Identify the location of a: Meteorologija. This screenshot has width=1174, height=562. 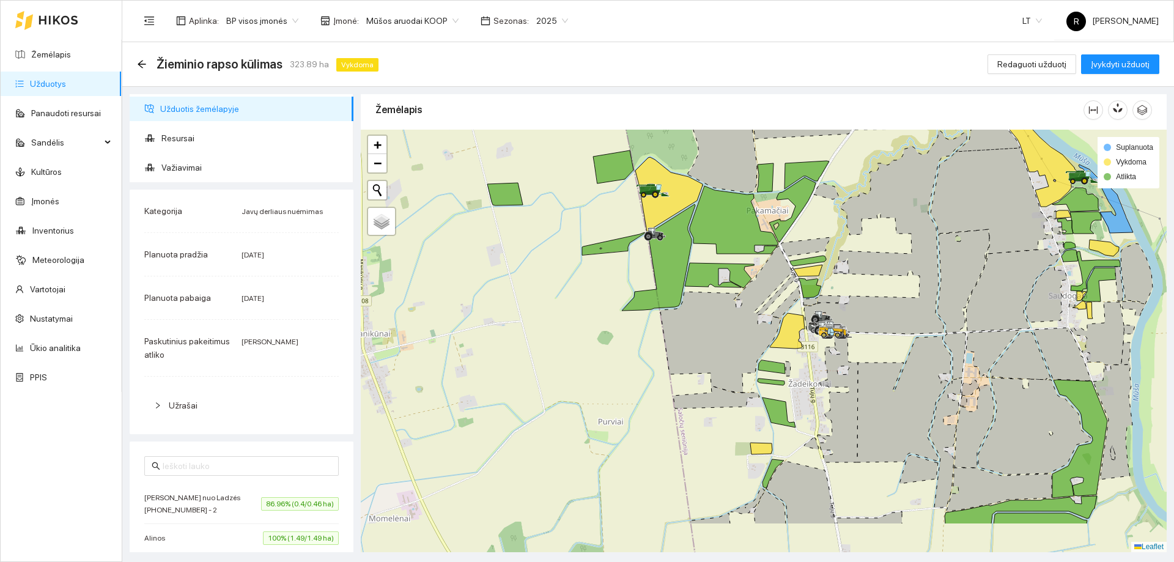
(58, 260).